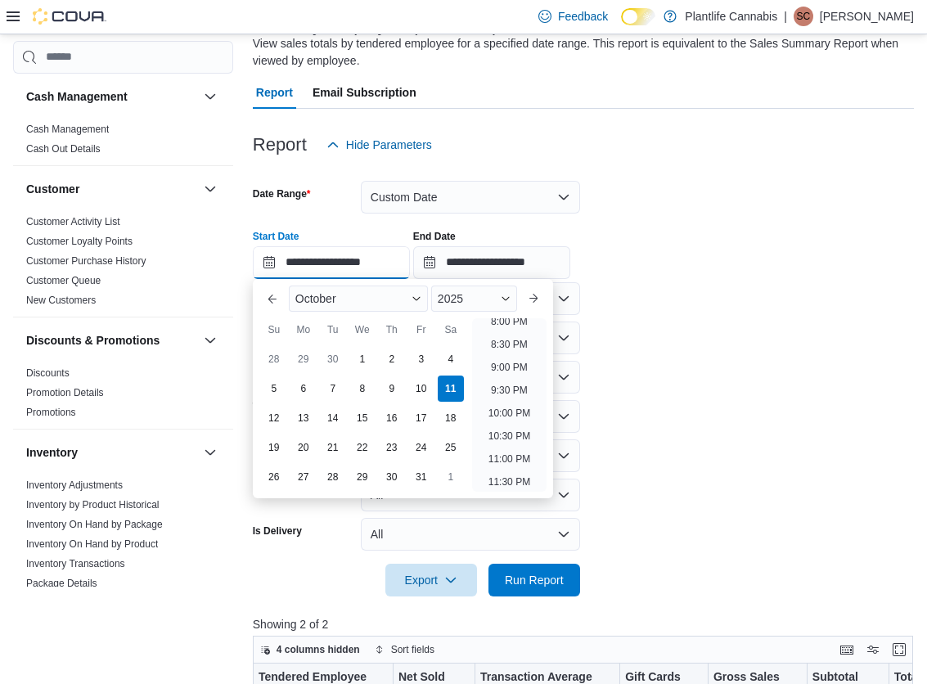 This screenshot has height=684, width=927. I want to click on div: day-5, so click(274, 389).